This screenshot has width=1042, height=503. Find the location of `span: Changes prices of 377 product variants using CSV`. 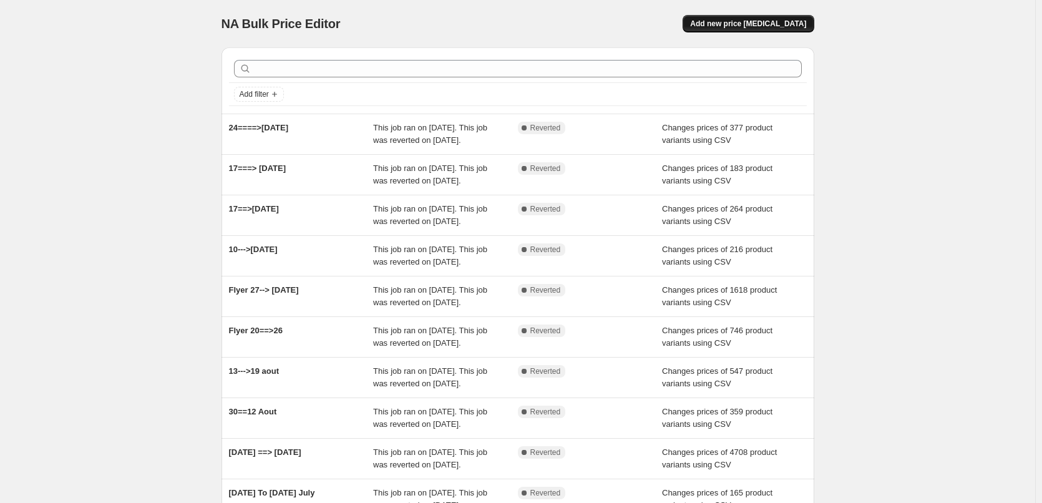

span: Changes prices of 377 product variants using CSV is located at coordinates (717, 134).